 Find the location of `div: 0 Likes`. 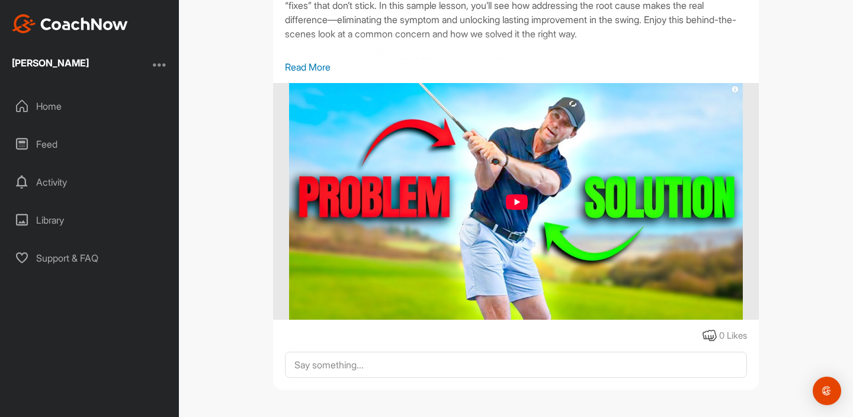

div: 0 Likes is located at coordinates (733, 335).